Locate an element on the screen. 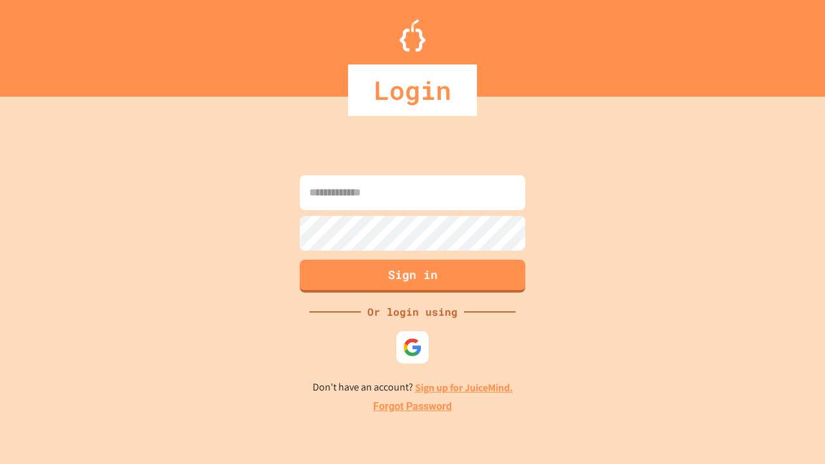  a: Forgot Password is located at coordinates (412, 407).